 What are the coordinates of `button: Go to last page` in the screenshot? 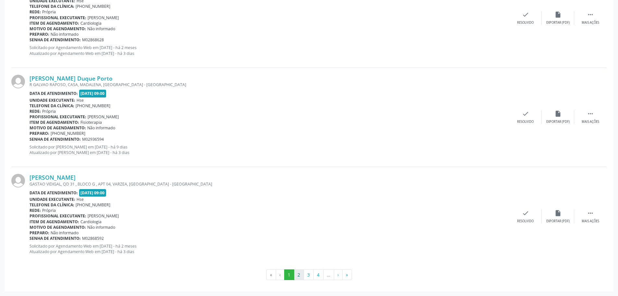 It's located at (347, 275).